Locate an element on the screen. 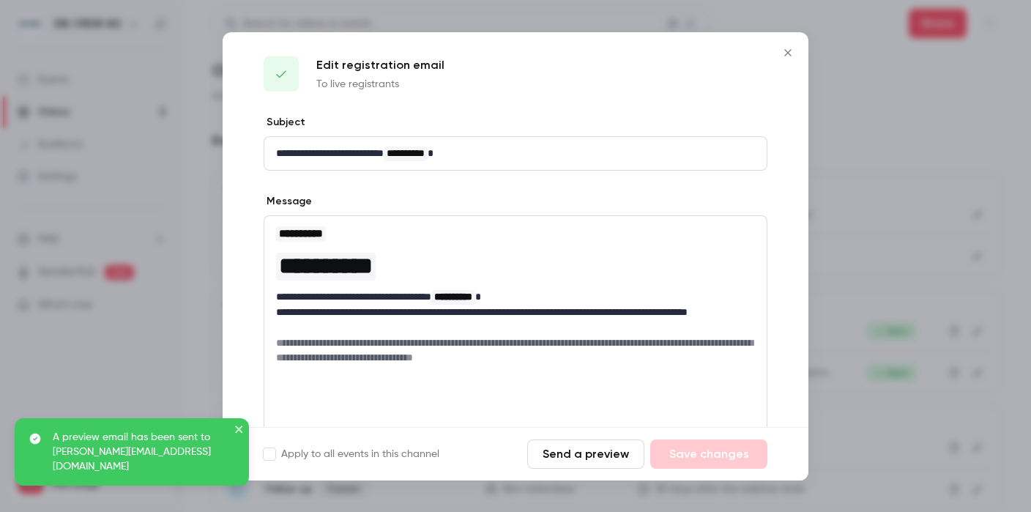 The image size is (1031, 512). button: Send a preview is located at coordinates (586, 454).